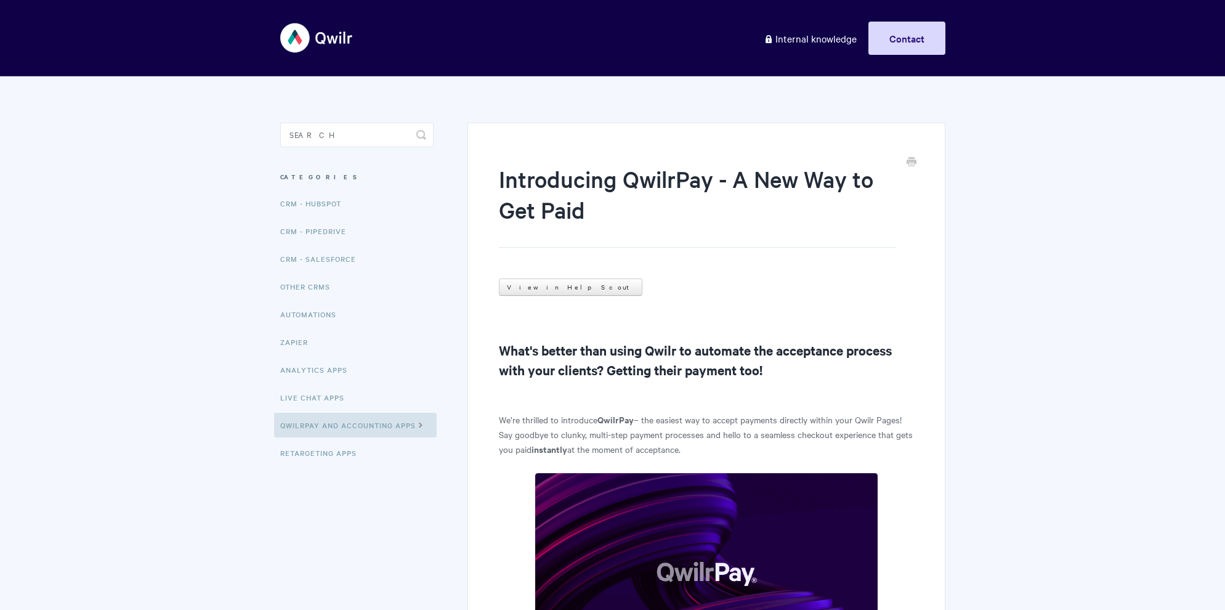 The width and height of the screenshot is (1225, 610). I want to click on a: Retargeting Apps, so click(323, 453).